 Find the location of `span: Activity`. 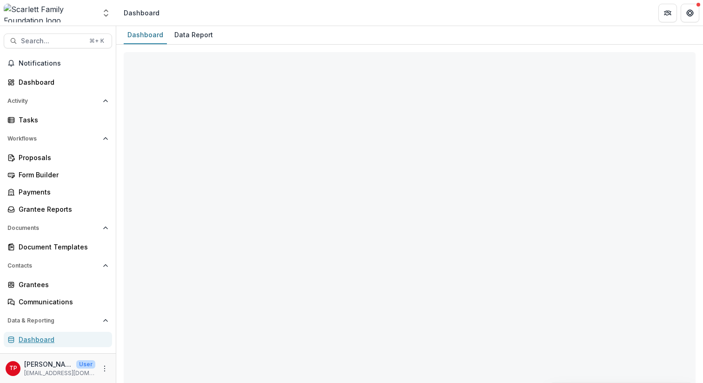

span: Activity is located at coordinates (53, 101).